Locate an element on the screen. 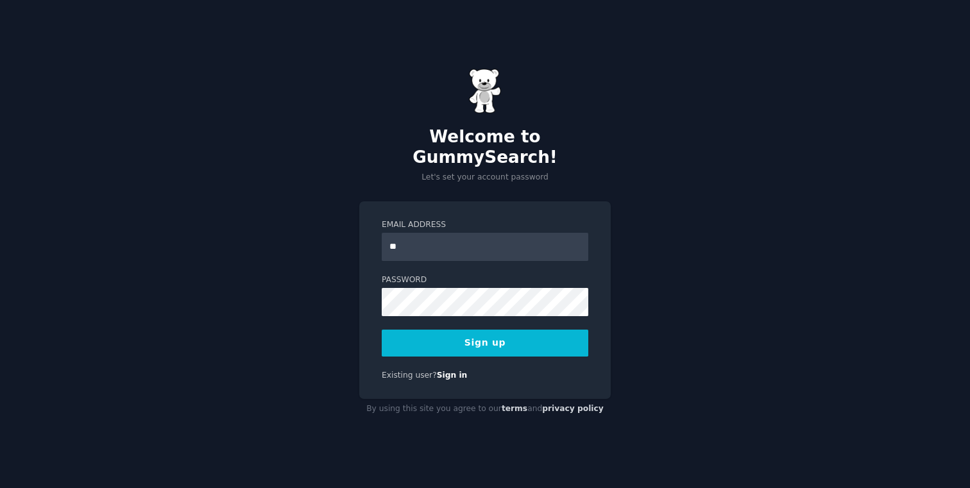  button: Sign up is located at coordinates (485, 343).